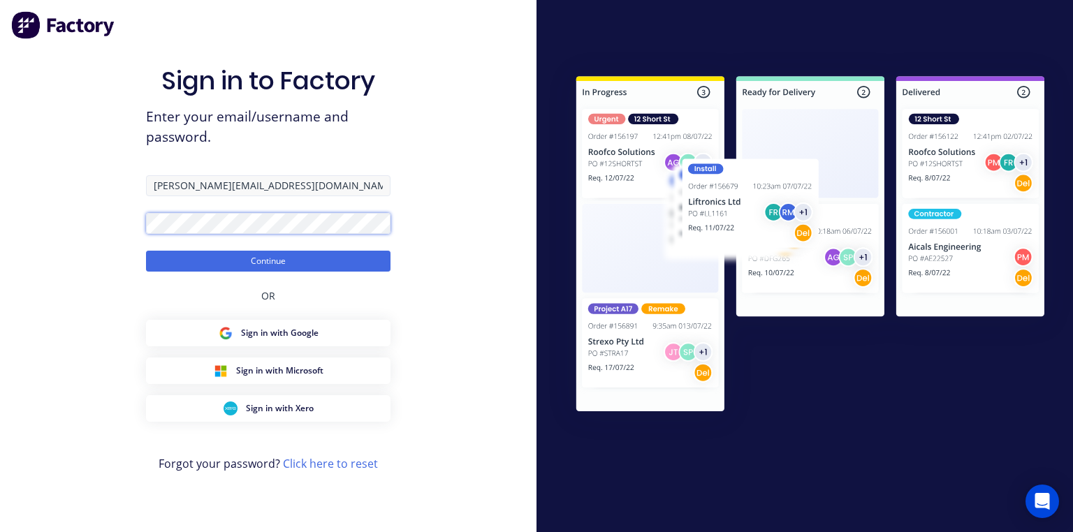 The image size is (1073, 532). Describe the element at coordinates (279, 409) in the screenshot. I see `span: Sign in with Xero` at that location.